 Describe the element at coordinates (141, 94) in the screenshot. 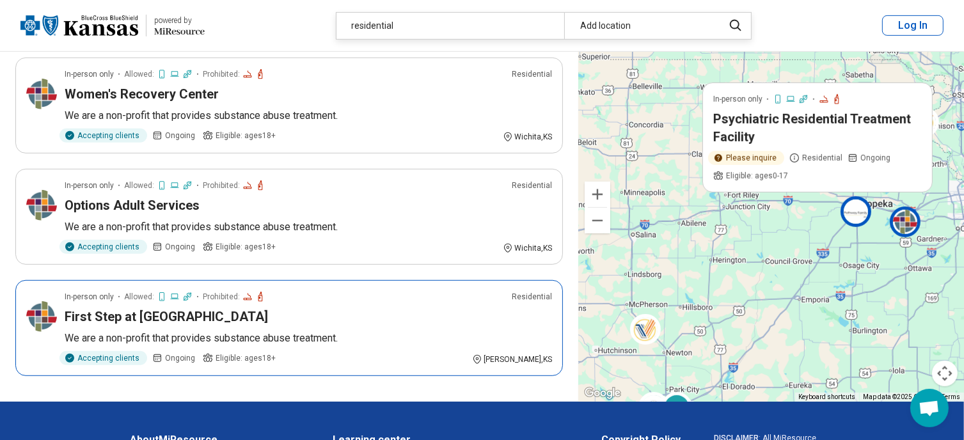

I see `h3: Women's Recovery Center` at that location.